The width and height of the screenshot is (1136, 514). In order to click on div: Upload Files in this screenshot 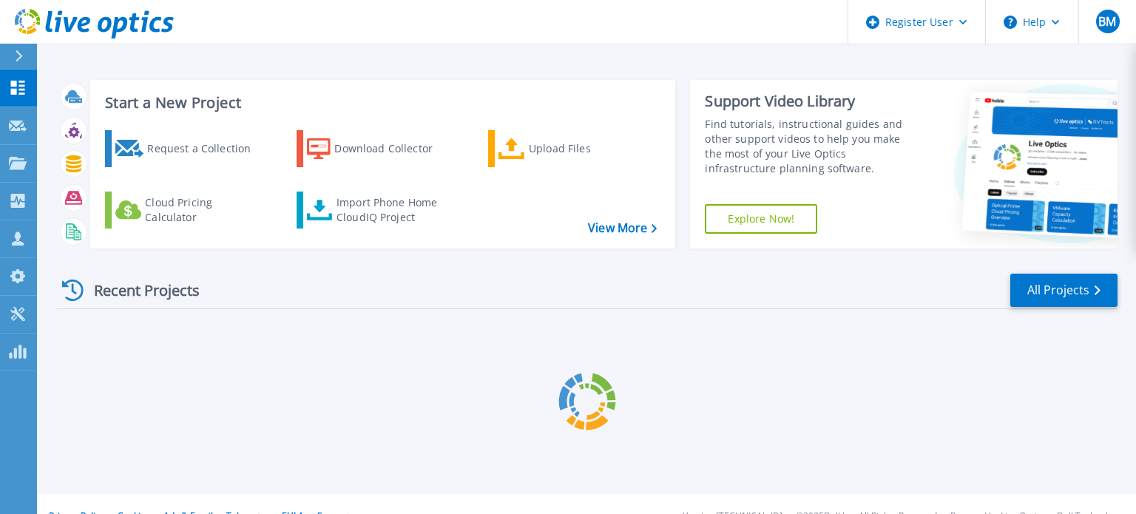, I will do `click(588, 149)`.